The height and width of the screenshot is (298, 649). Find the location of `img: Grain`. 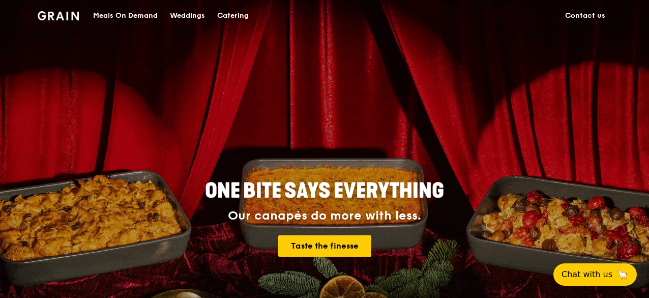

img: Grain is located at coordinates (58, 16).